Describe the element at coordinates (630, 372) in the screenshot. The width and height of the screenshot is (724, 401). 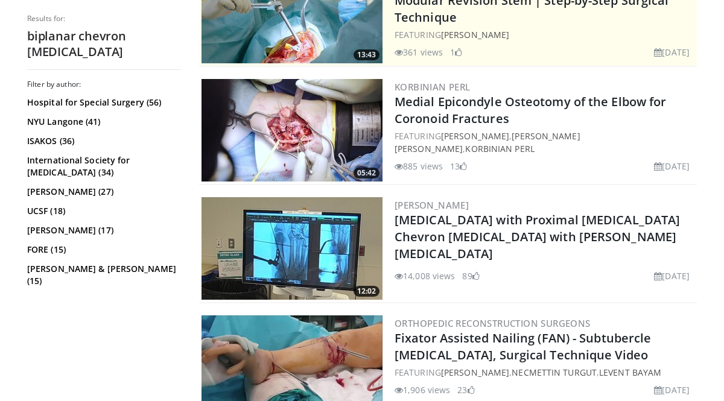
I see `a: Levent Bayam` at that location.